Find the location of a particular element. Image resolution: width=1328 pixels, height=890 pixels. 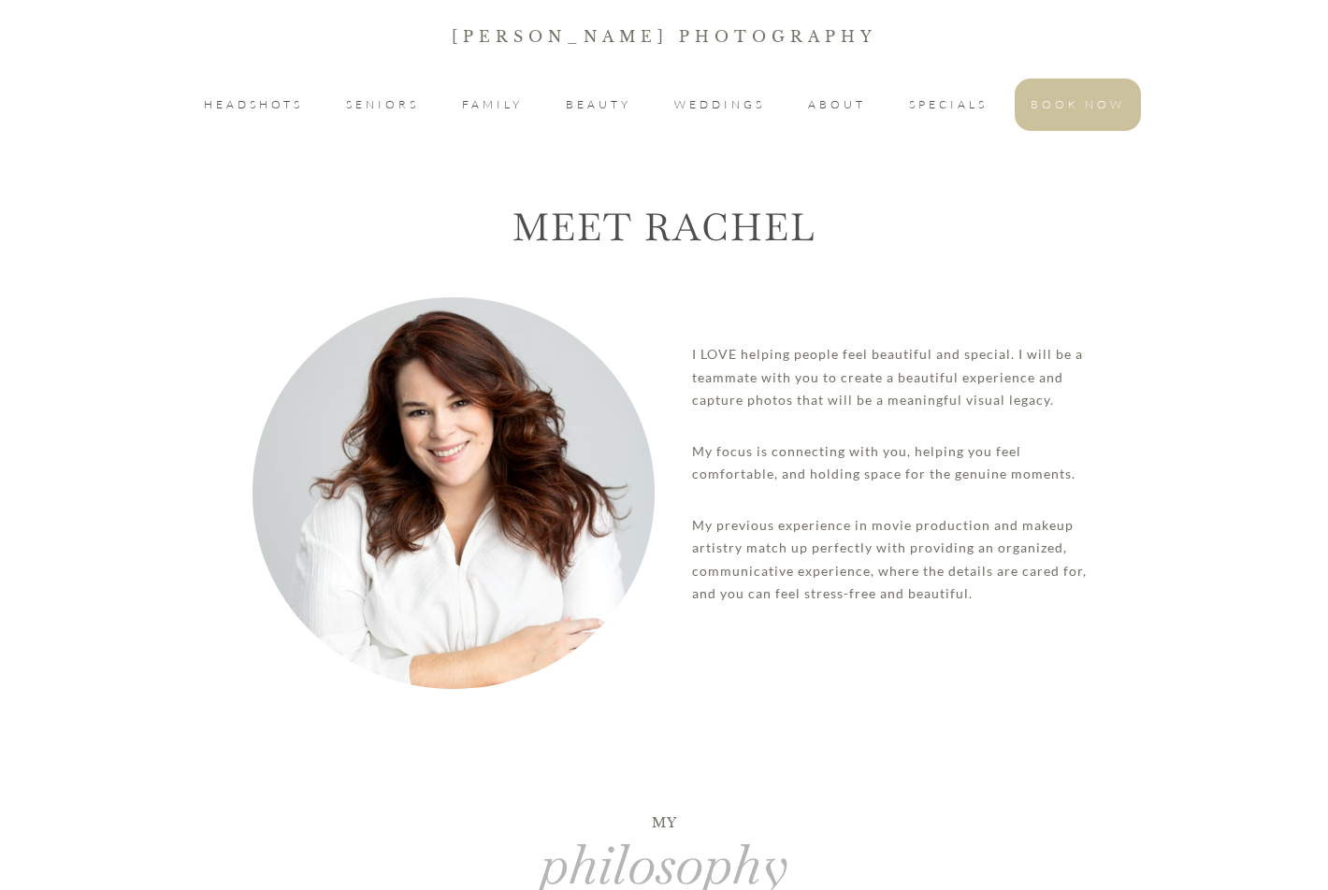

p: meet R achel is located at coordinates (664, 220).